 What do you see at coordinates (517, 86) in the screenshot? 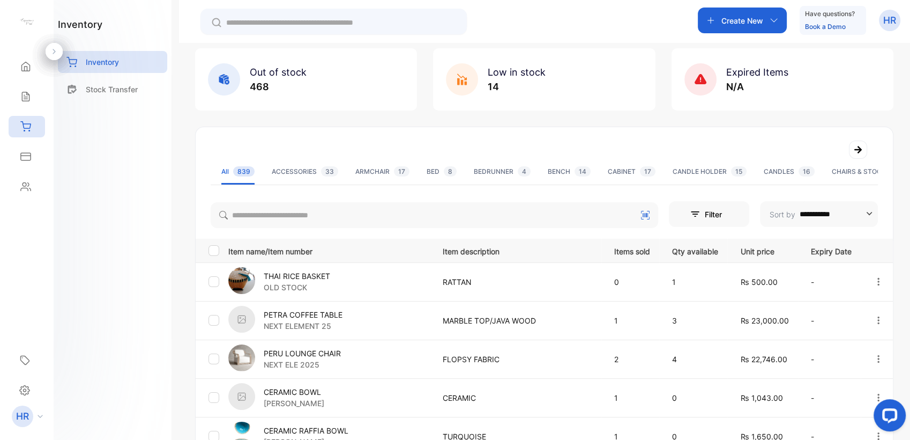
I see `p: 14` at bounding box center [517, 86].